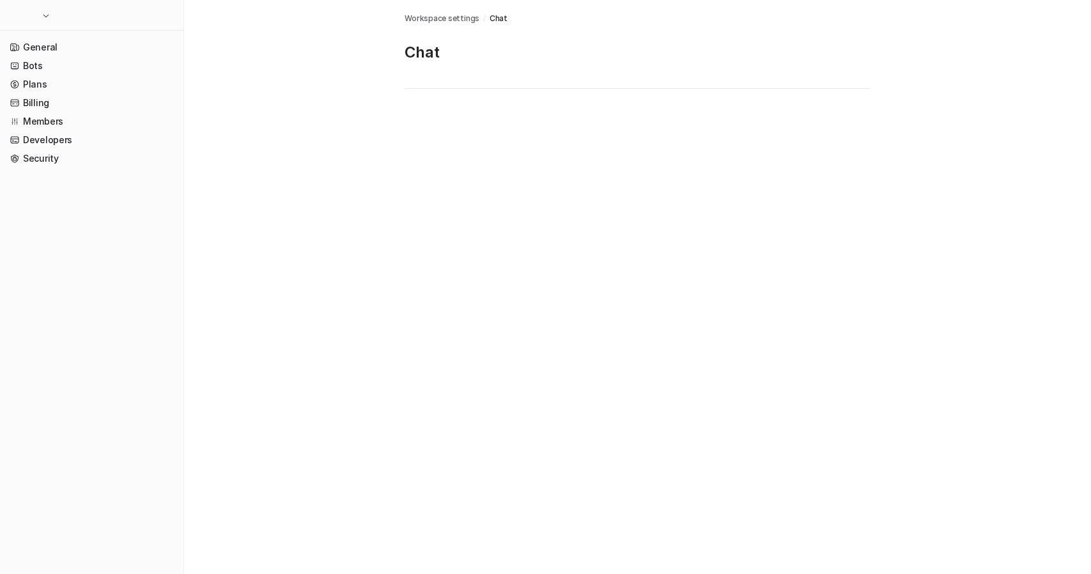 The height and width of the screenshot is (574, 1091). Describe the element at coordinates (442, 19) in the screenshot. I see `a: Workspace settings` at that location.